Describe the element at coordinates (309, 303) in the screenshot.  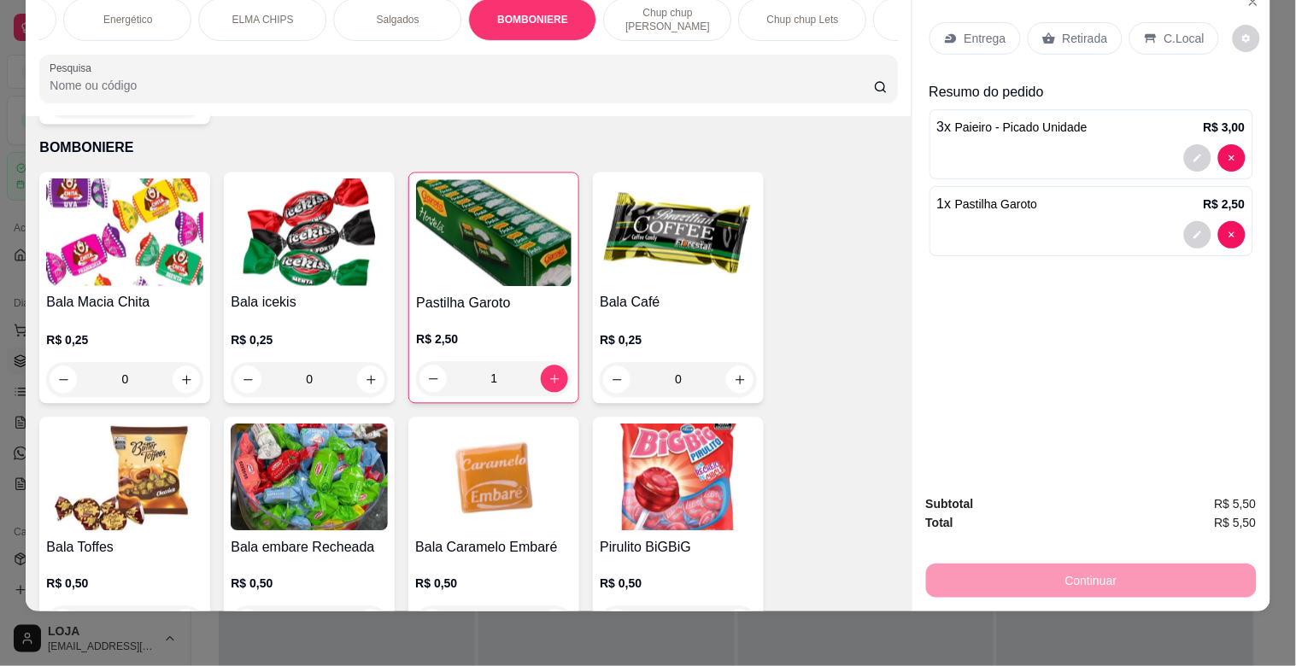
I see `h4: Bala icekis` at that location.